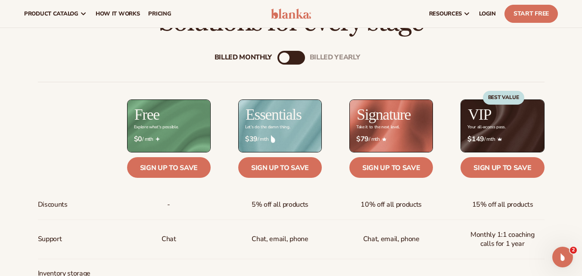 This screenshot has width=582, height=276. What do you see at coordinates (244, 57) in the screenshot?
I see `div: Billed Monthly` at bounding box center [244, 57].